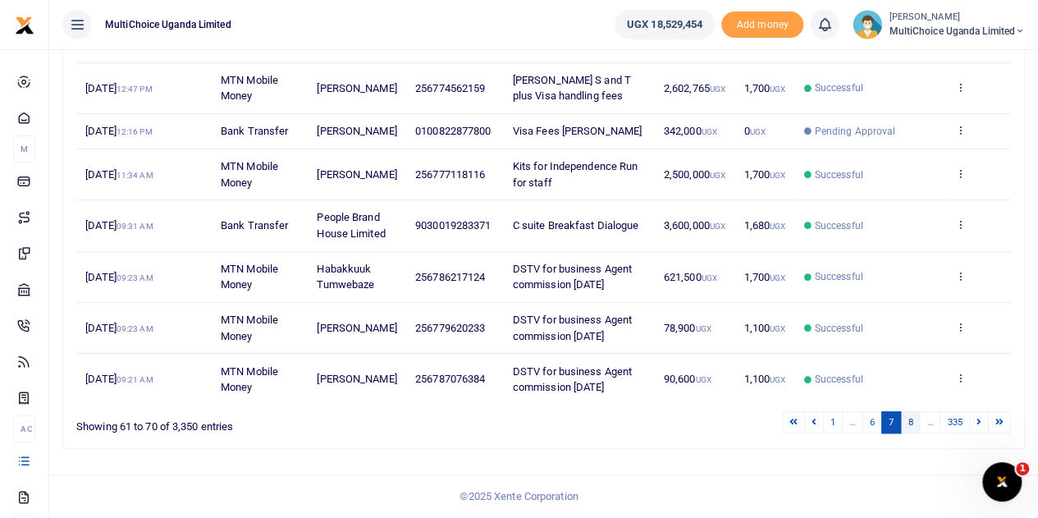 The image size is (1038, 518). What do you see at coordinates (664, 25) in the screenshot?
I see `span: UGX 18,529,454` at bounding box center [664, 25].